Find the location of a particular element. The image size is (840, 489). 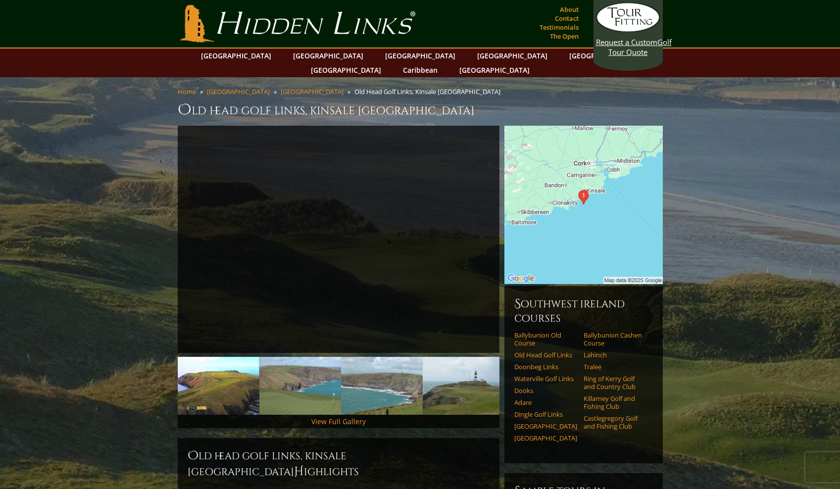

a: Doonbeg Links is located at coordinates (545, 367).